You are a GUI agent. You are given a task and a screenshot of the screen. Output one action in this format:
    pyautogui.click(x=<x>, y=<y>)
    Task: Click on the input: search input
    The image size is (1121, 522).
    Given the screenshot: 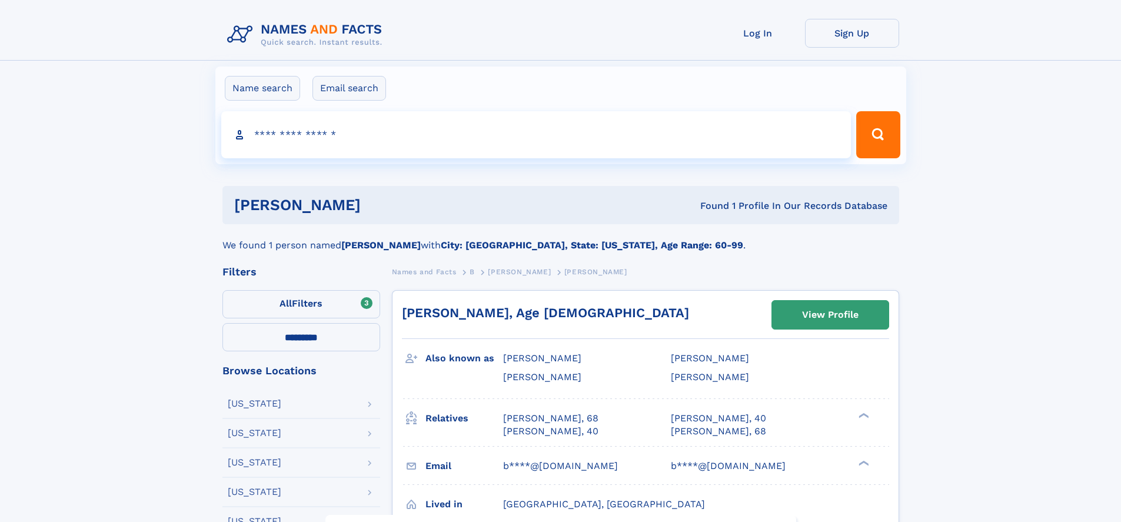 What is the action you would take?
    pyautogui.click(x=536, y=135)
    